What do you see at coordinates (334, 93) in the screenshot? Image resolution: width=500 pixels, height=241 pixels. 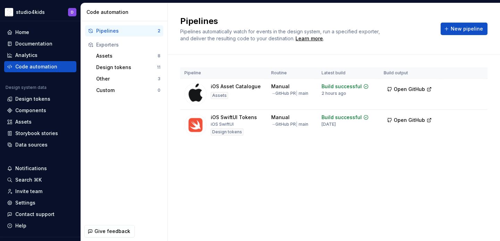 I see `div: 2 hours ago` at bounding box center [334, 93].